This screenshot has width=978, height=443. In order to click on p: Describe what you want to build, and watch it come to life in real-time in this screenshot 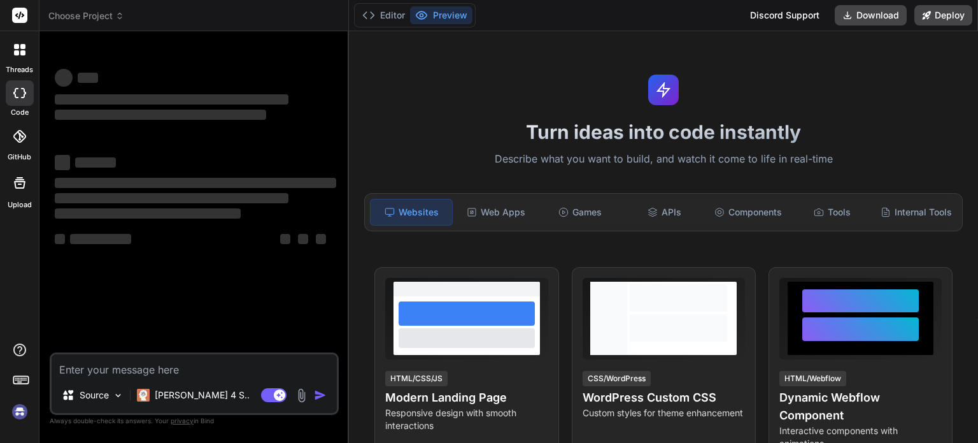, I will do `click(663, 159)`.